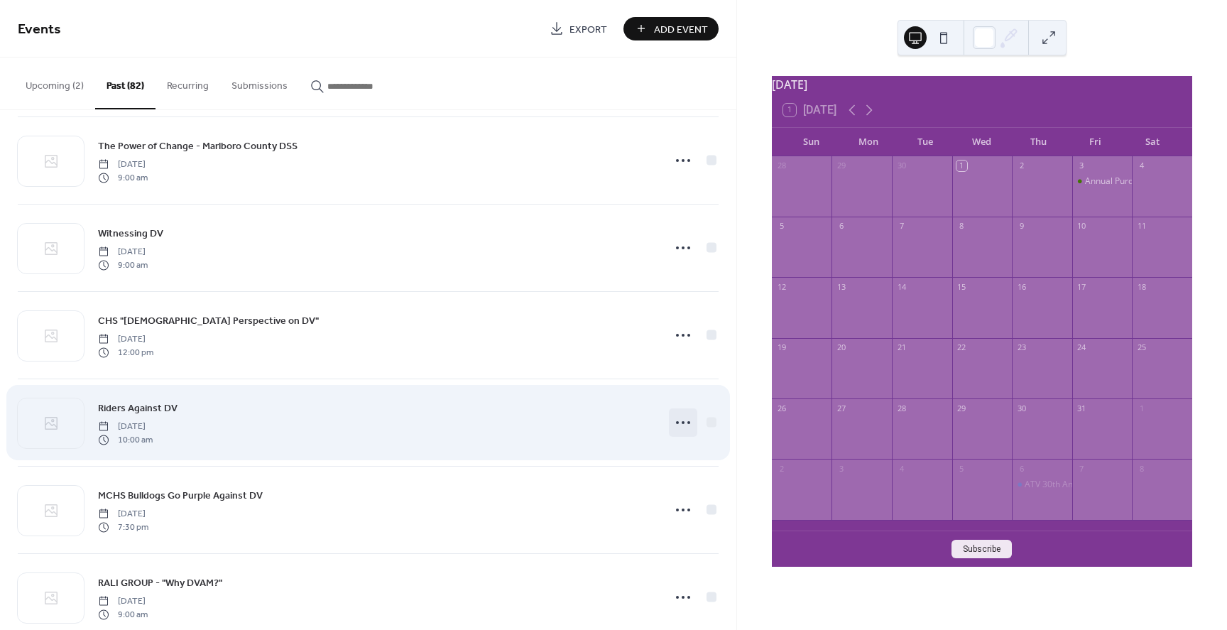  I want to click on span: MCHS Bulldogs Go Purple Against DV, so click(180, 496).